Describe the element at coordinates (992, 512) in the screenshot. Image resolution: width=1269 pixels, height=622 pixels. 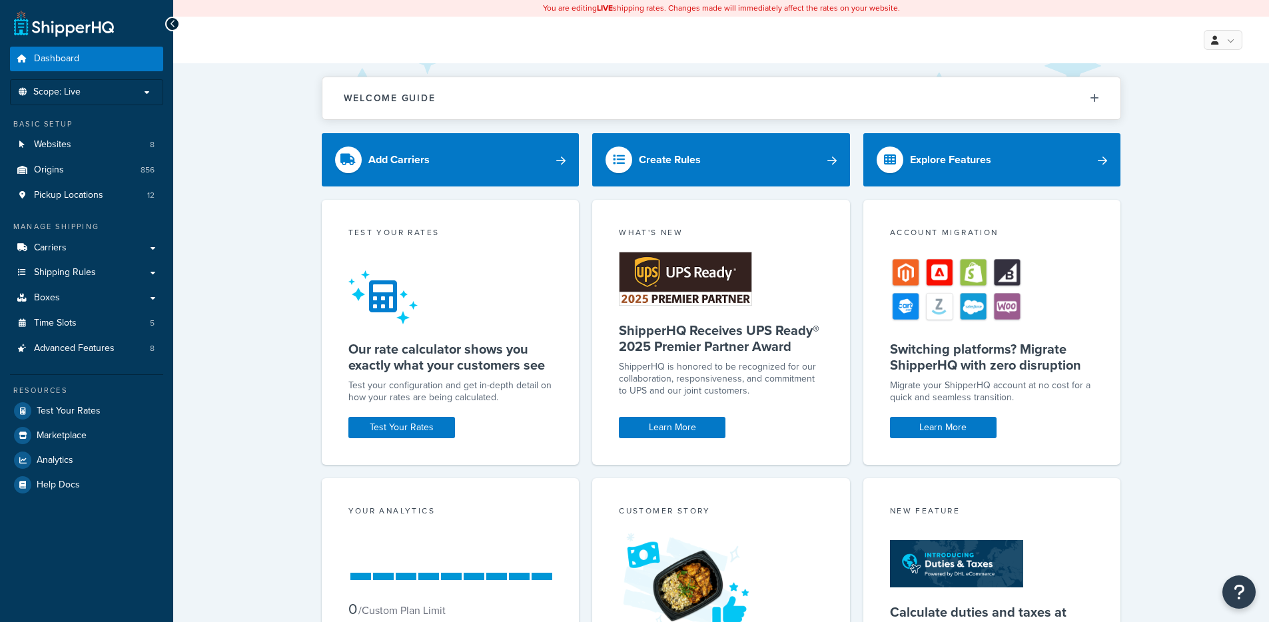
I see `div: New Feature` at that location.